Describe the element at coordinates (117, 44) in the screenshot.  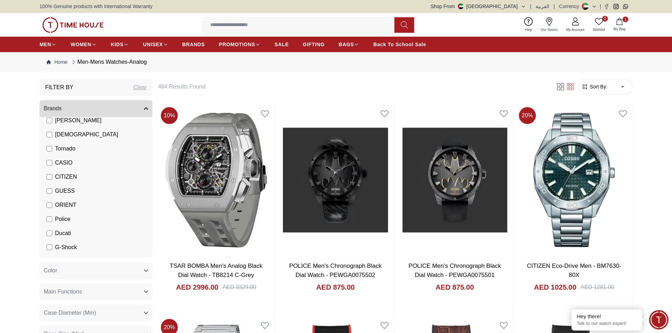
I see `span: KIDS` at that location.